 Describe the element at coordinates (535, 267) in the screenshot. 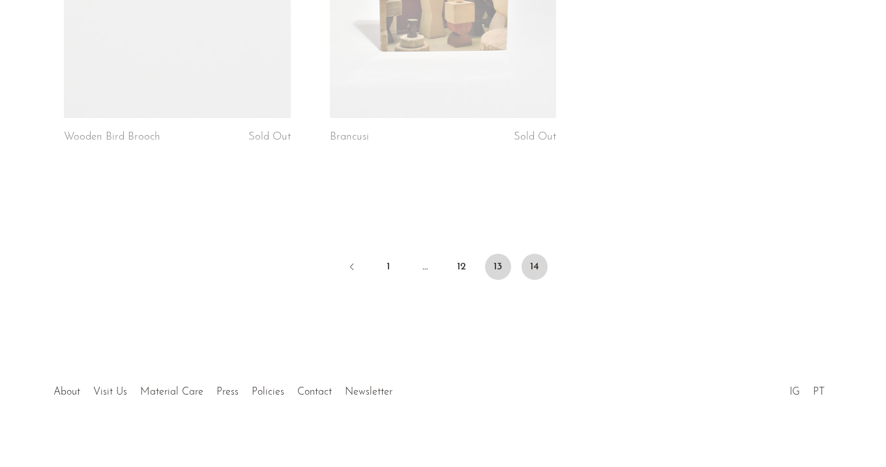

I see `span: 14` at that location.